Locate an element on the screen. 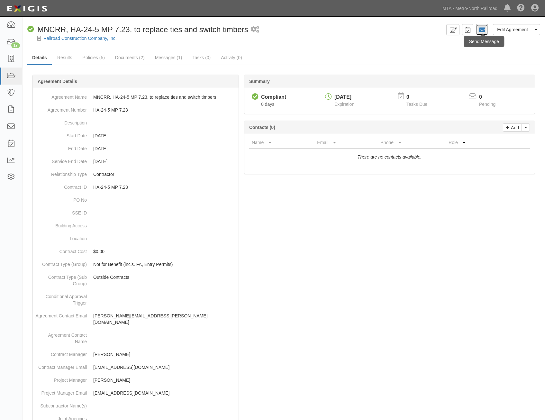  dt: Start Date is located at coordinates (61, 134).